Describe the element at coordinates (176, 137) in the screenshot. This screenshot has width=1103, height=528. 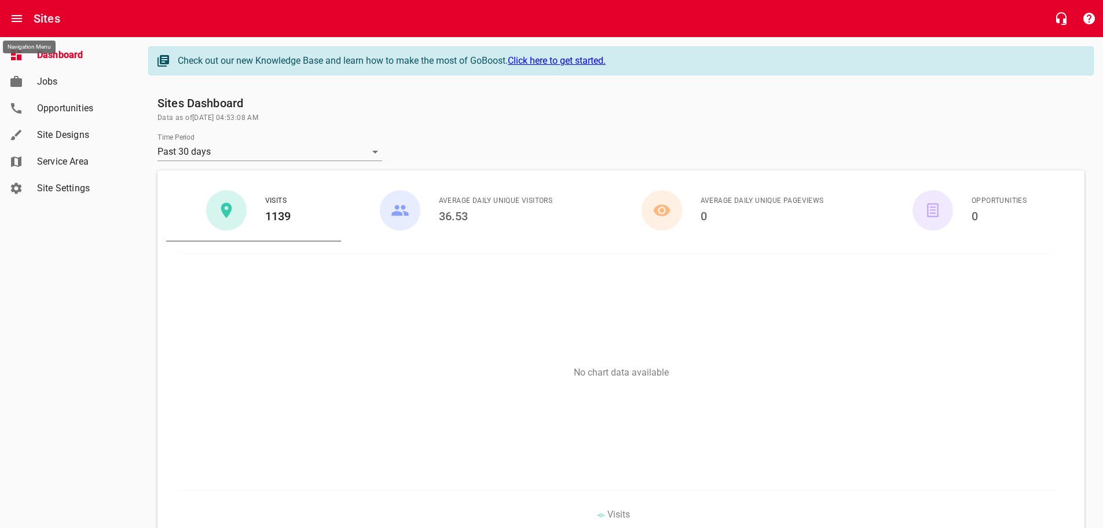
I see `label: Time Period` at that location.